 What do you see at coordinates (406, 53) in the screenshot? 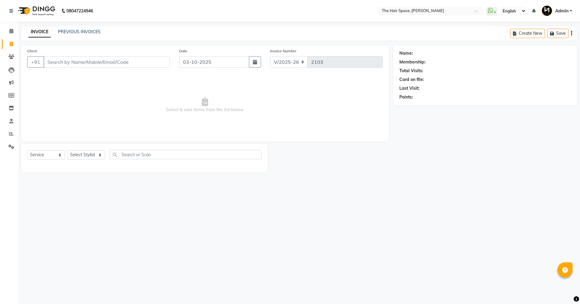
I see `div: Name:` at bounding box center [406, 53].